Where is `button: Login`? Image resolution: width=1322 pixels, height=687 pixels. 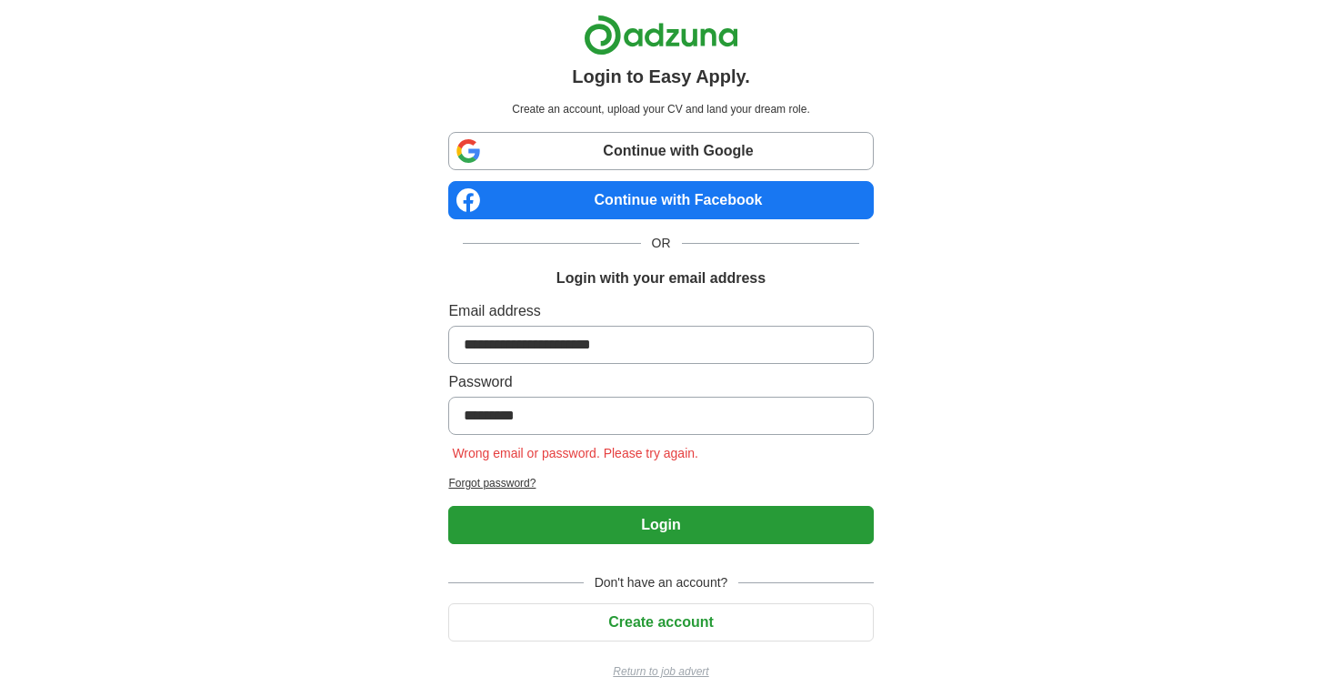 button: Login is located at coordinates (660, 525).